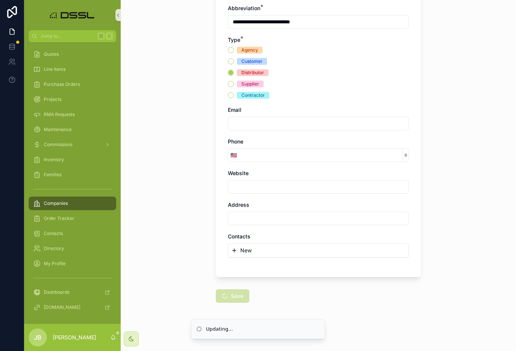 Image resolution: width=516 pixels, height=351 pixels. I want to click on span: Maintenance, so click(58, 130).